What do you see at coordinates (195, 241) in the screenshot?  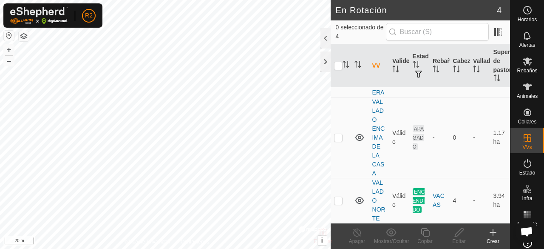 I see `a: Contáctenos` at bounding box center [195, 241].